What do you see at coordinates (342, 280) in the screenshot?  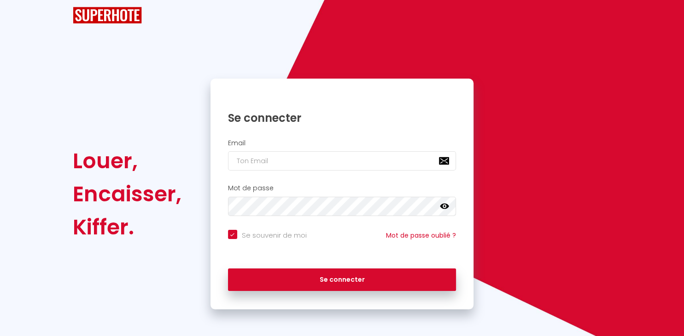 I see `button: Se connecter` at bounding box center [342, 280].